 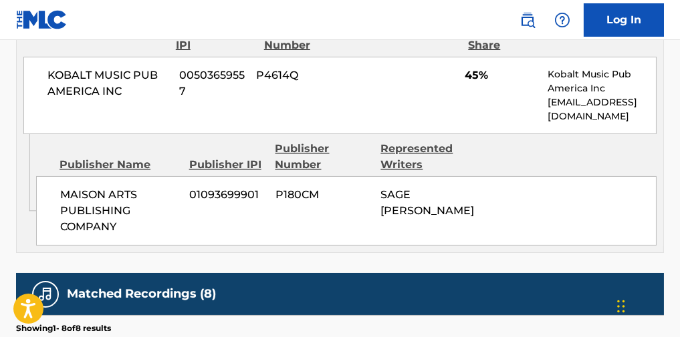 I want to click on span: P4614Q, so click(x=301, y=76).